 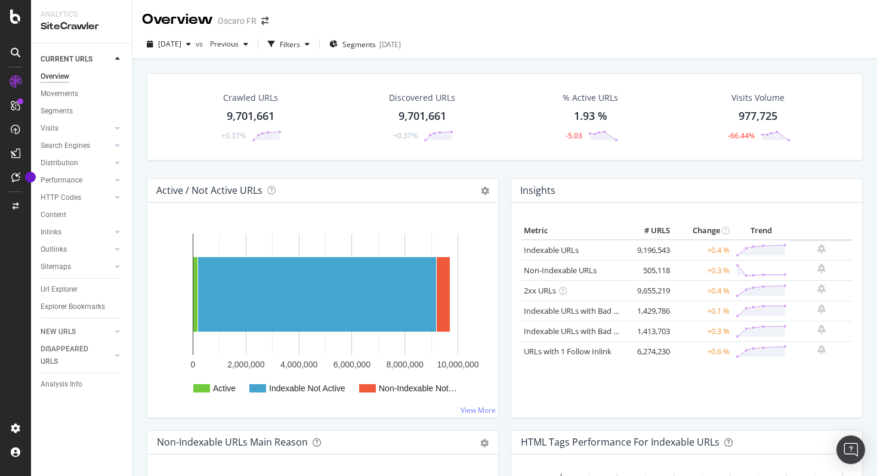 I want to click on text: 0, so click(x=193, y=365).